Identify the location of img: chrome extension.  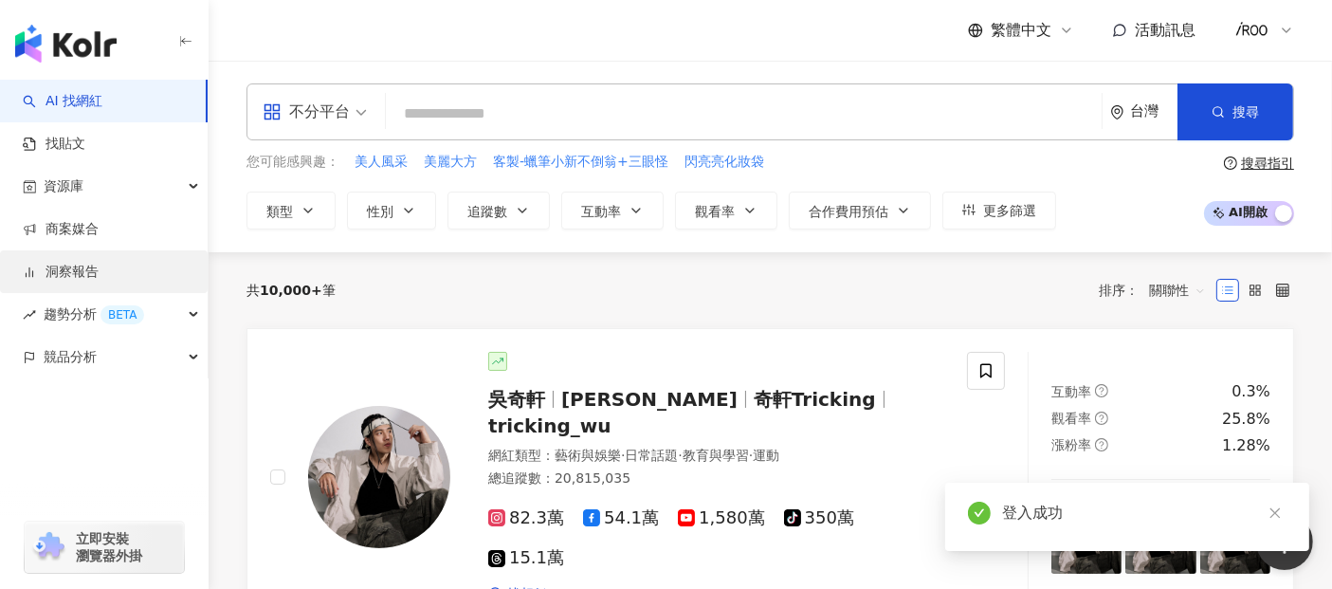
(48, 547).